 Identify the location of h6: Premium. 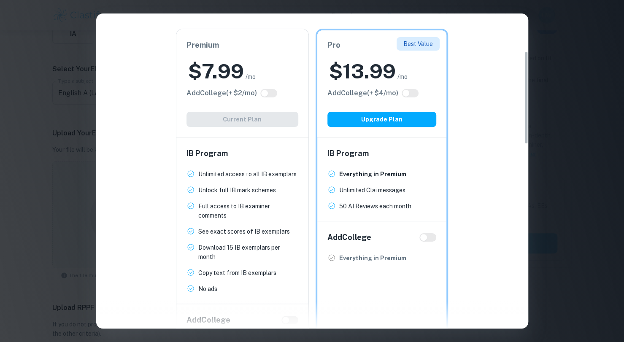
(242, 45).